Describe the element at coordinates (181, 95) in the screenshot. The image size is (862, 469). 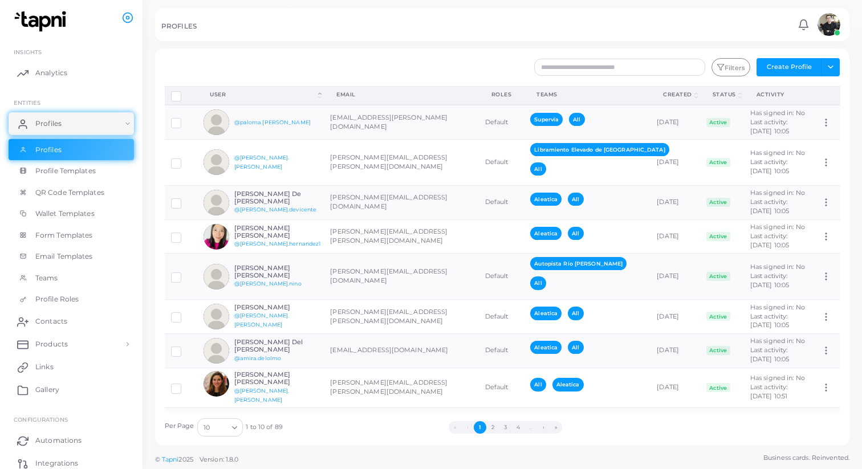
I see `th: Row-selection` at that location.